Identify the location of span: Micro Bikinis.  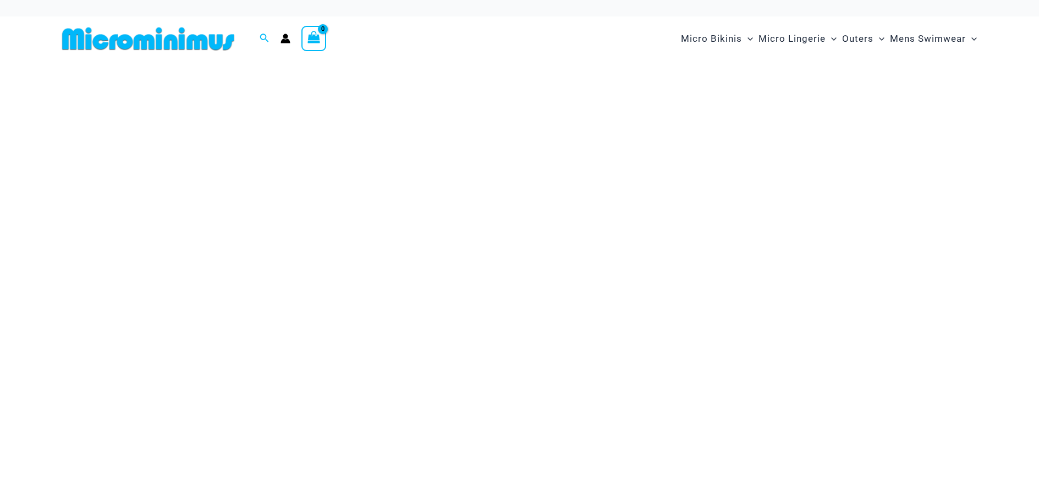
(711, 38).